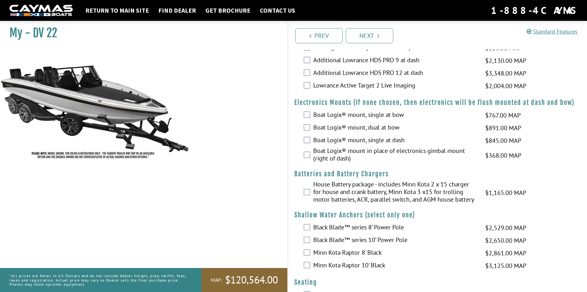 The height and width of the screenshot is (292, 587). Describe the element at coordinates (506, 266) in the screenshot. I see `span: $3,125.00 MAP` at that location.